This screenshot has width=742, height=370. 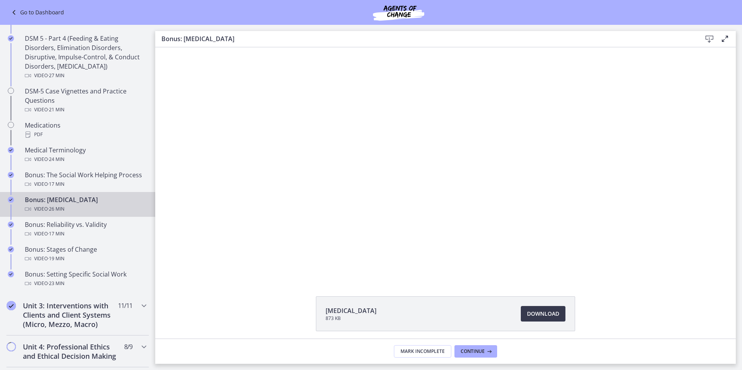 I want to click on h2: Unit 3: Interventions with Clients and Client Systems (Micro, Mezzo, Macro), so click(x=70, y=315).